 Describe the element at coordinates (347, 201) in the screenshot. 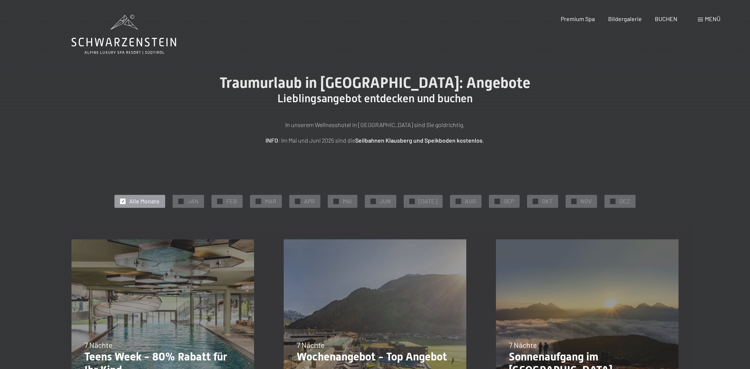

I see `span: MAI` at that location.